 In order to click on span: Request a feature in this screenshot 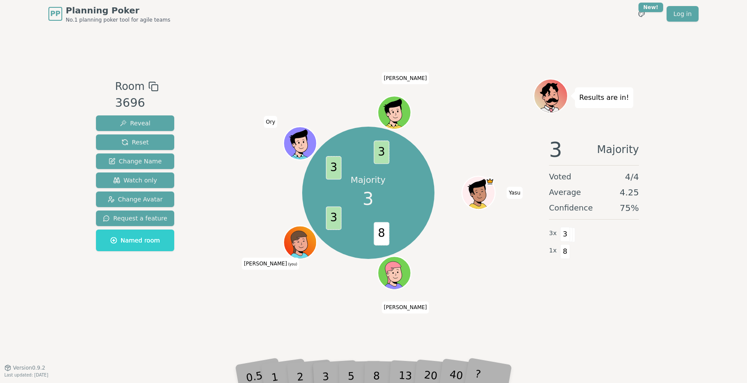, I will do `click(135, 218)`.